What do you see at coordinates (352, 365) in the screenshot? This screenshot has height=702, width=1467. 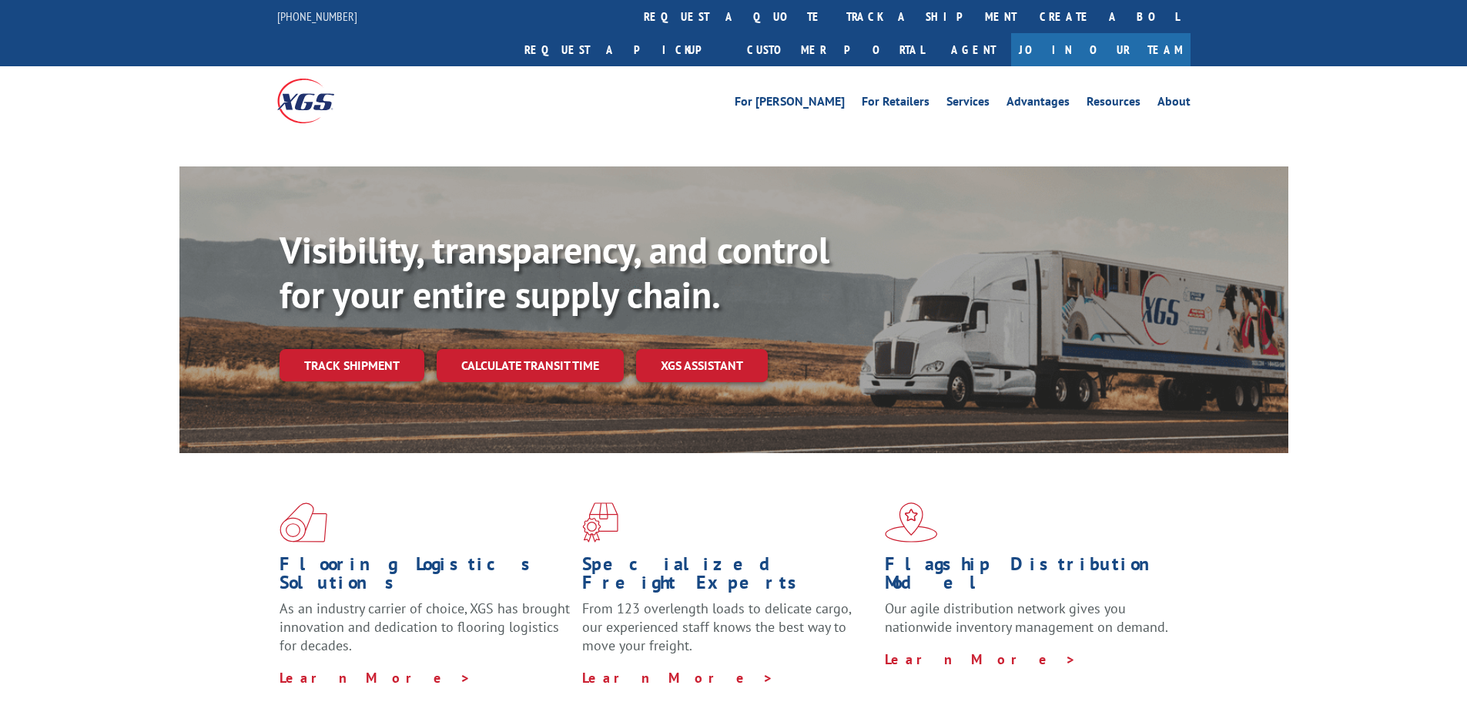 I see `a: Track shipment` at bounding box center [352, 365].